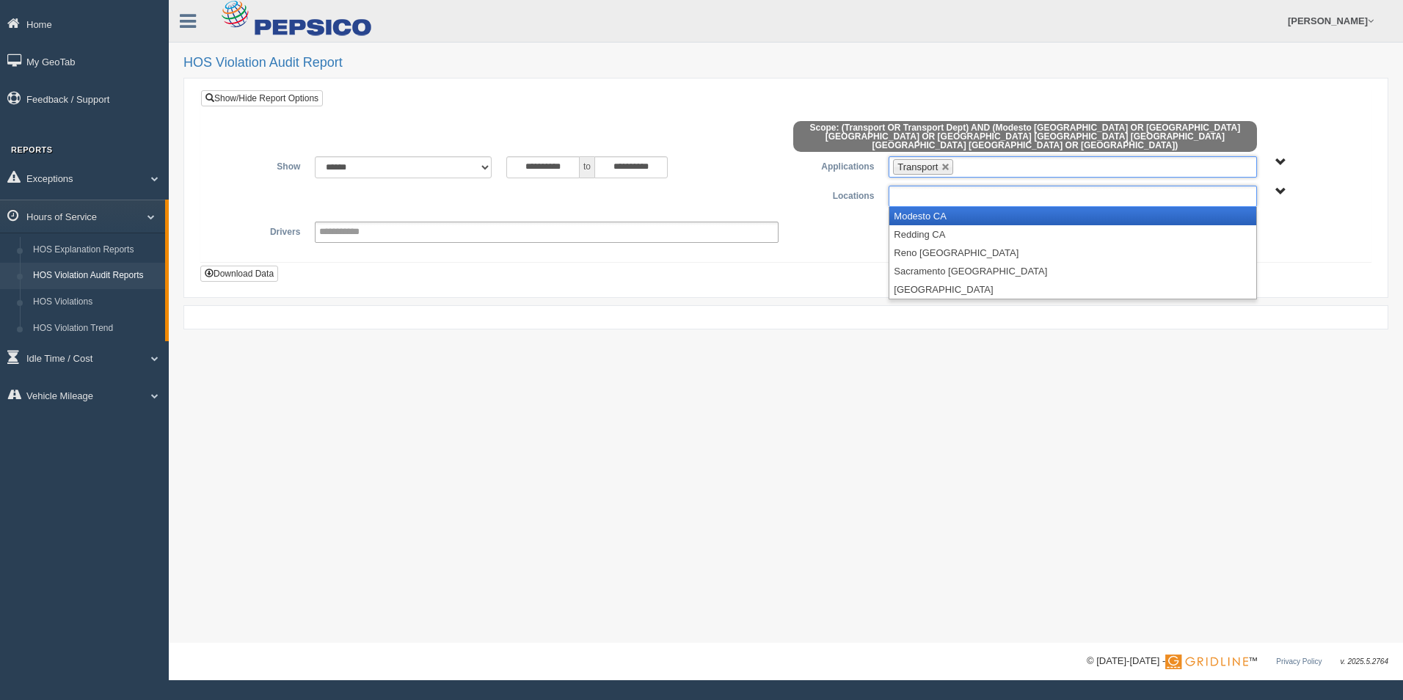  Describe the element at coordinates (95, 329) in the screenshot. I see `a: HOS Violation Trend` at that location.